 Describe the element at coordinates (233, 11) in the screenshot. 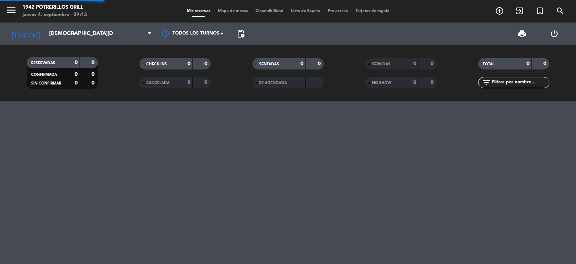

I see `span: Mapa de mesas` at that location.